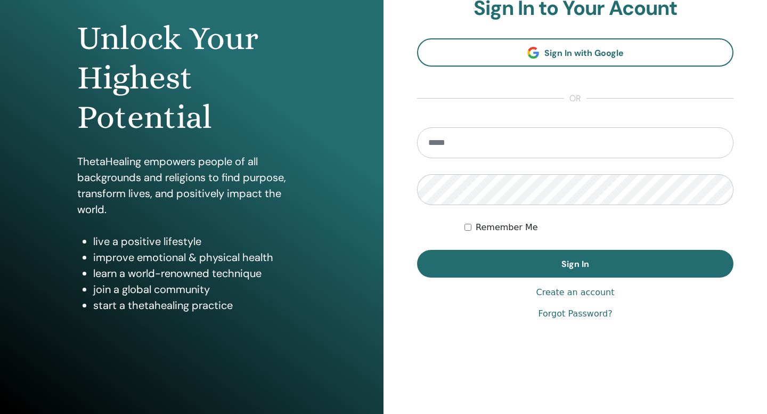 Image resolution: width=767 pixels, height=414 pixels. Describe the element at coordinates (200, 305) in the screenshot. I see `li: start a thetahealing practice` at that location.